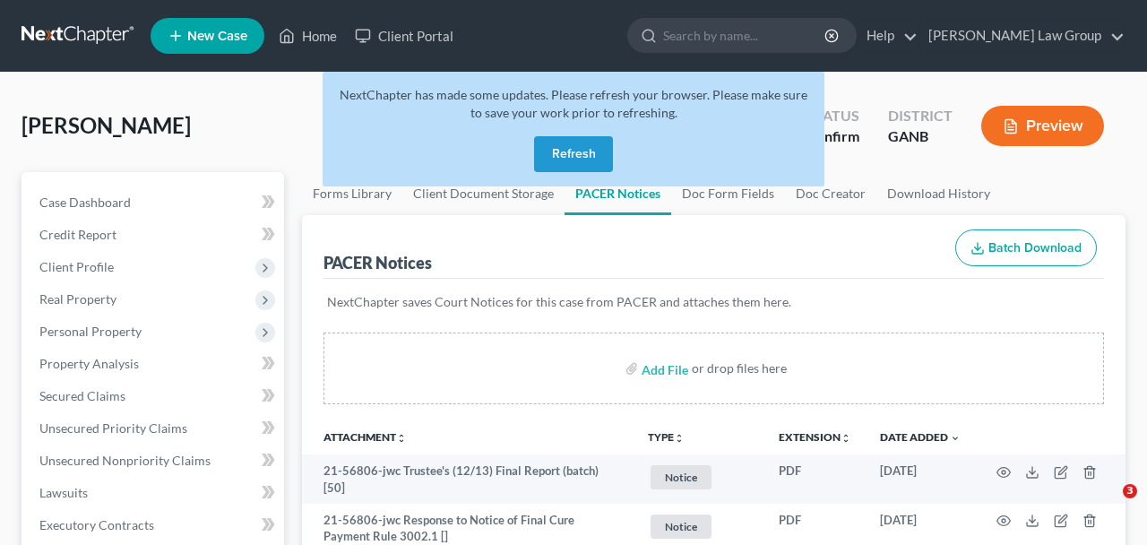 Image resolution: width=1147 pixels, height=545 pixels. Describe the element at coordinates (832, 116) in the screenshot. I see `div: Status` at that location.